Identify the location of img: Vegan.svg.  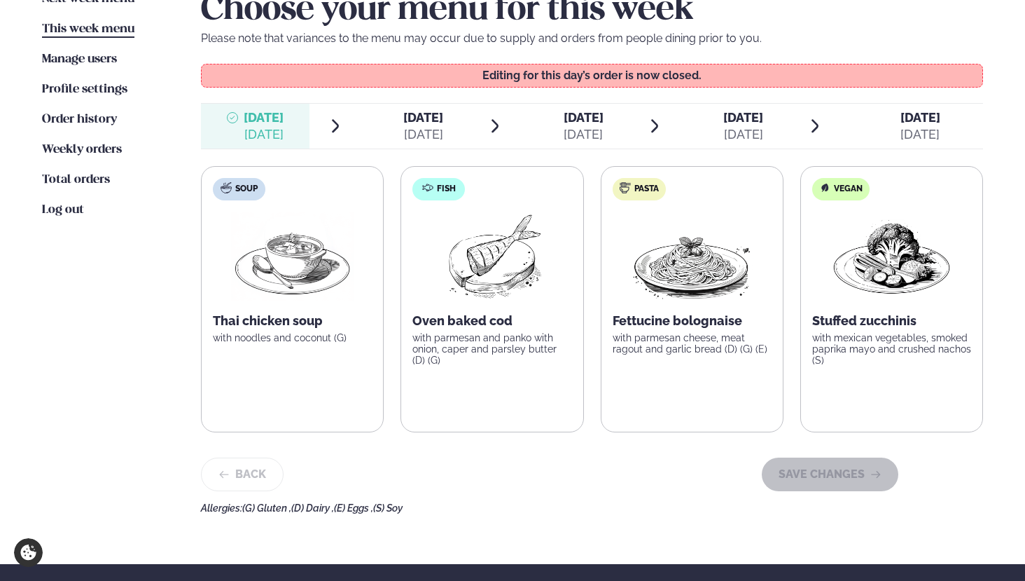
(825, 188).